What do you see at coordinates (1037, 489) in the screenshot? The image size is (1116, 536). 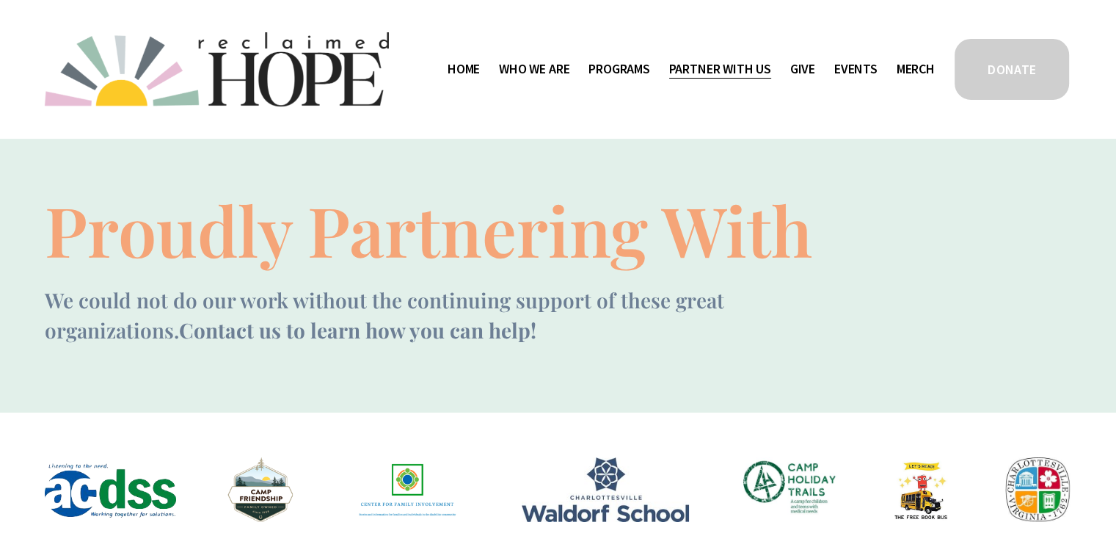 I see `img: City_Logo.jpeg` at bounding box center [1037, 489].